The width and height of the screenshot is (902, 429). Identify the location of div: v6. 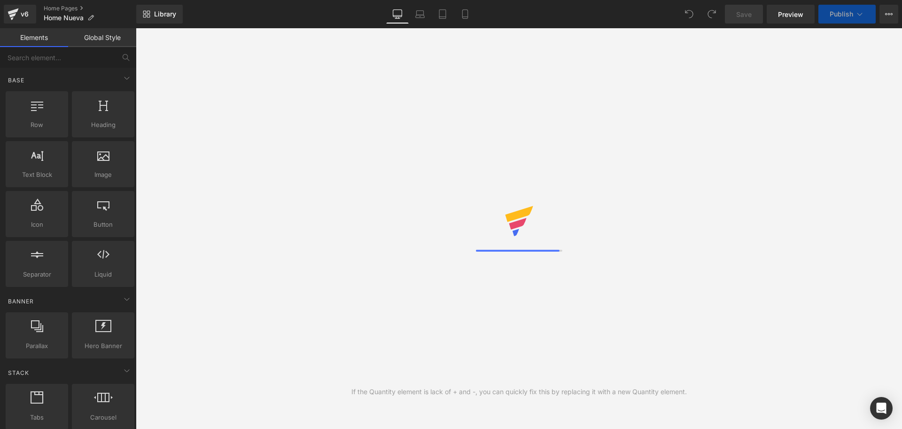
(24, 14).